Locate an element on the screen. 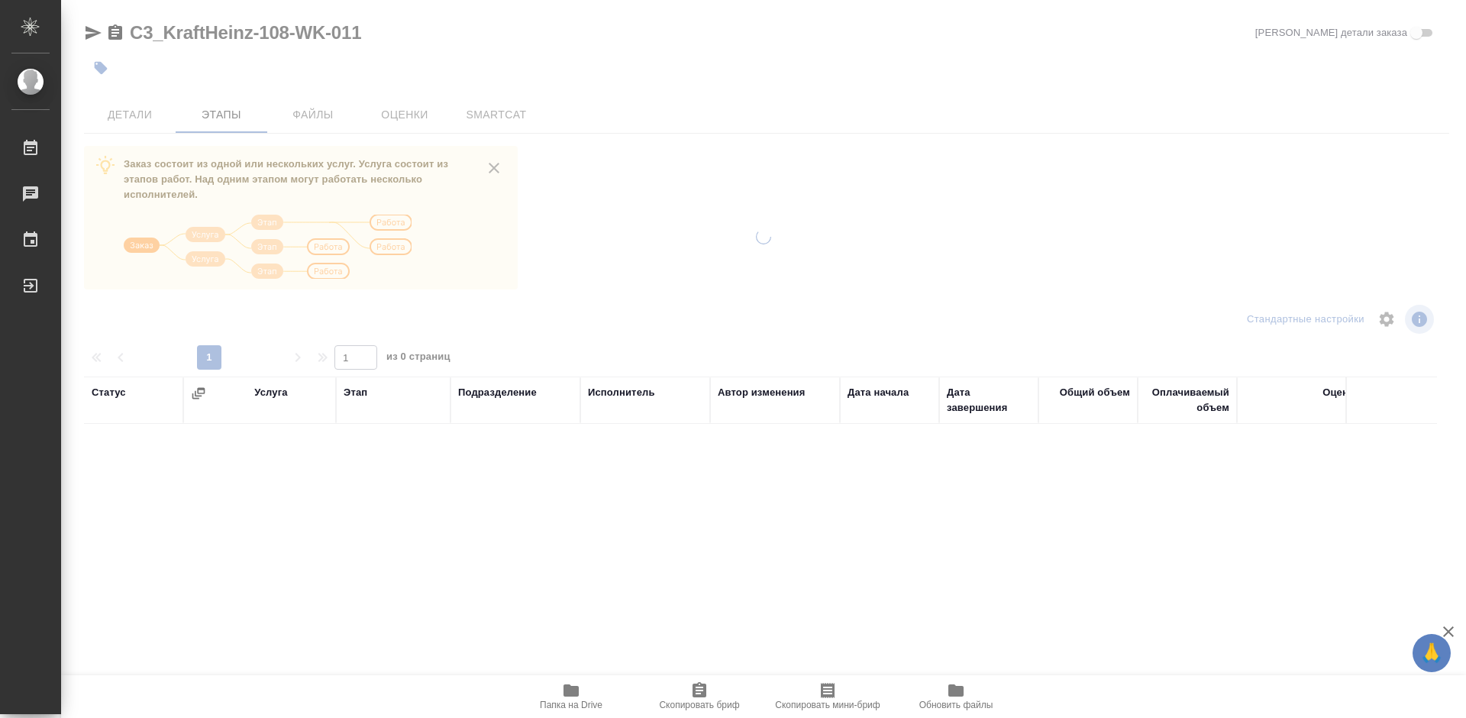 The height and width of the screenshot is (718, 1466). div: Подразделение is located at coordinates (497, 393).